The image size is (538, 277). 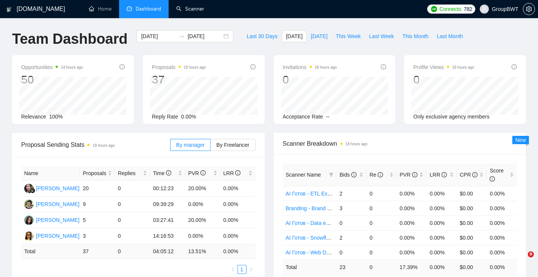 What do you see at coordinates (188, 117) in the screenshot?
I see `span: 0.00%` at bounding box center [188, 117].